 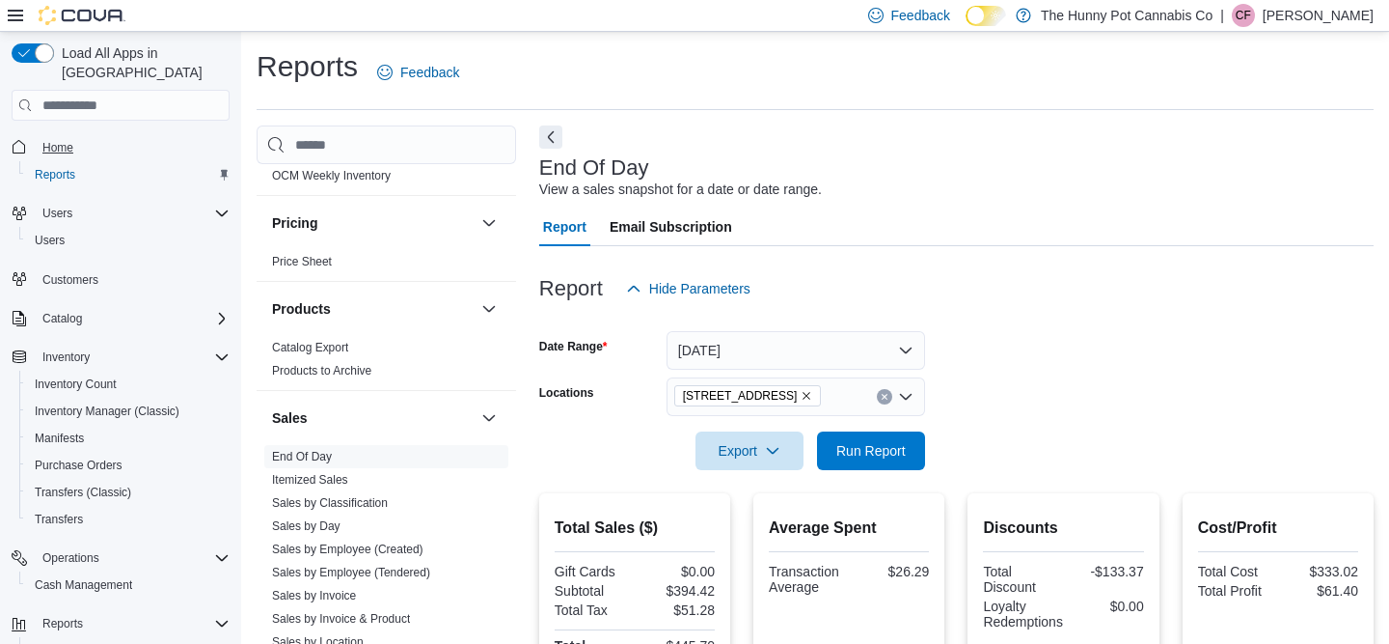 I want to click on button: Sales, so click(x=372, y=418).